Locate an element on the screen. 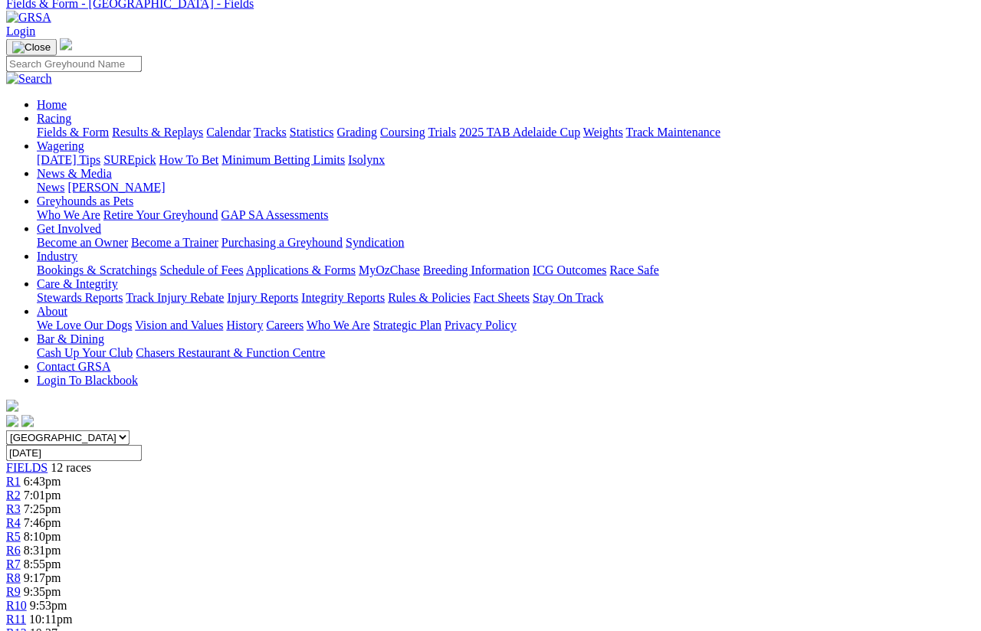  span: R2 is located at coordinates (13, 495).